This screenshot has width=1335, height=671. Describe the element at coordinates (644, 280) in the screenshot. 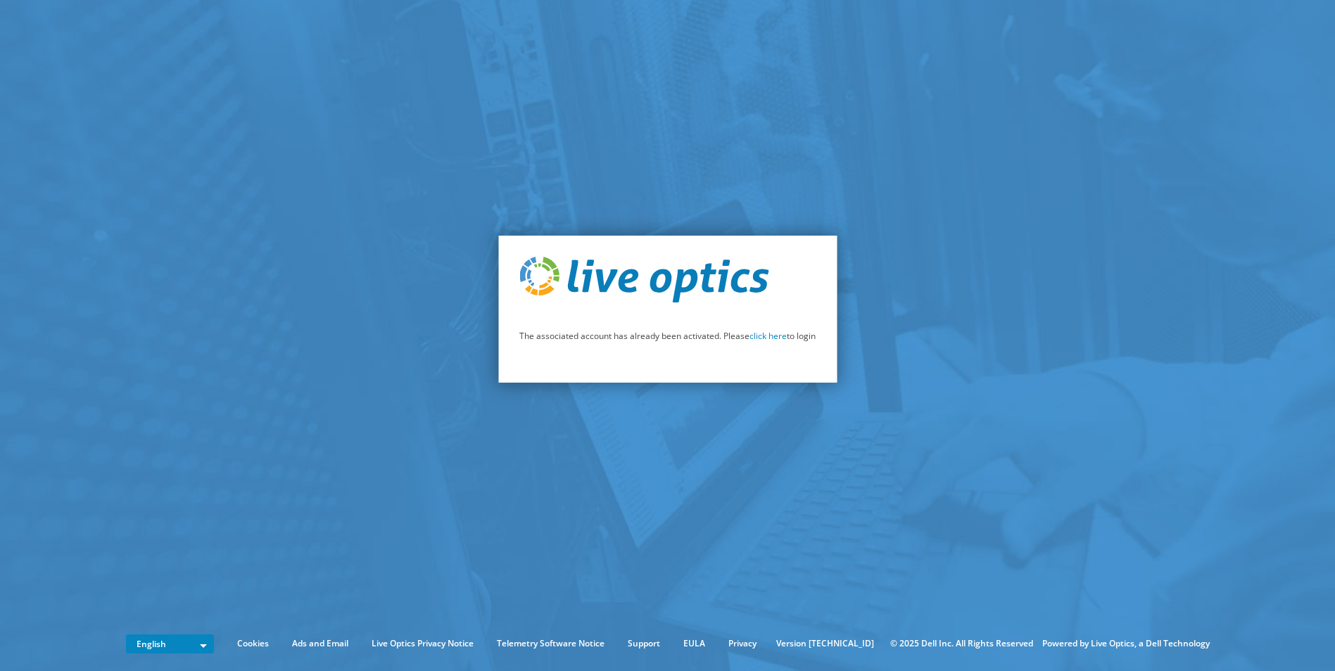

I see `img: live_optics_svg.svg` at that location.